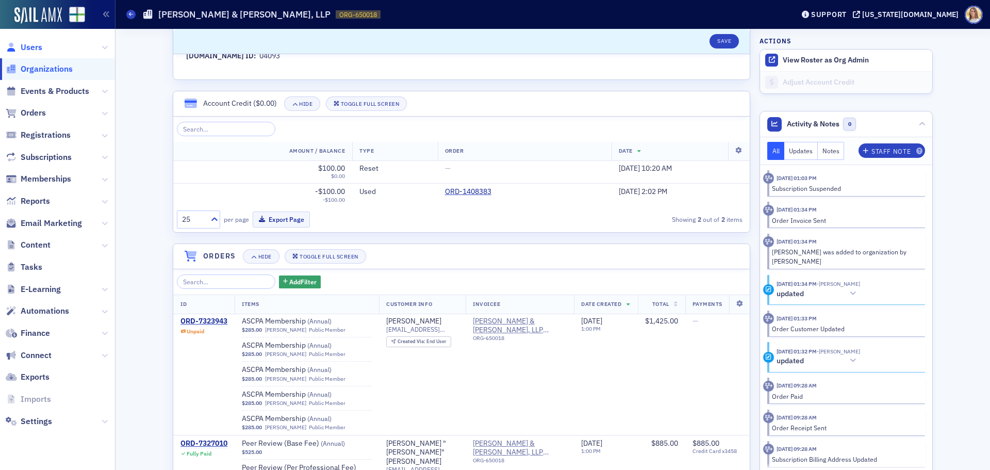 This screenshot has width=990, height=470. Describe the element at coordinates (797, 178) in the screenshot. I see `time: 8/1/2025 01:03 PM` at that location.